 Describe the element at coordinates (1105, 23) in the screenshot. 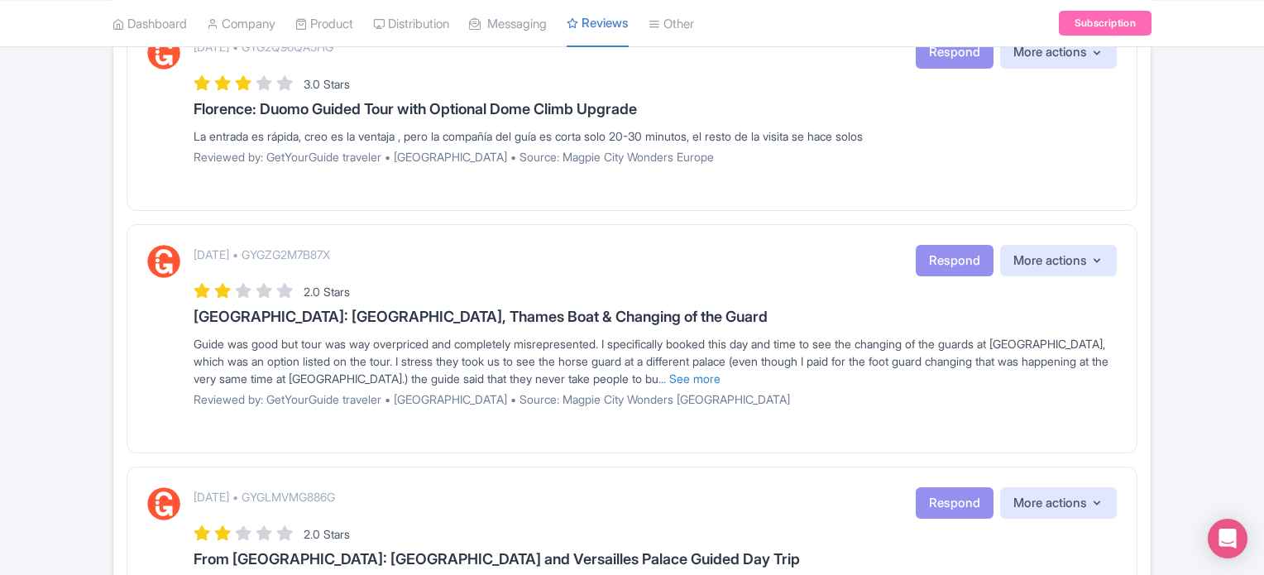

I see `a: Subscription` at that location.